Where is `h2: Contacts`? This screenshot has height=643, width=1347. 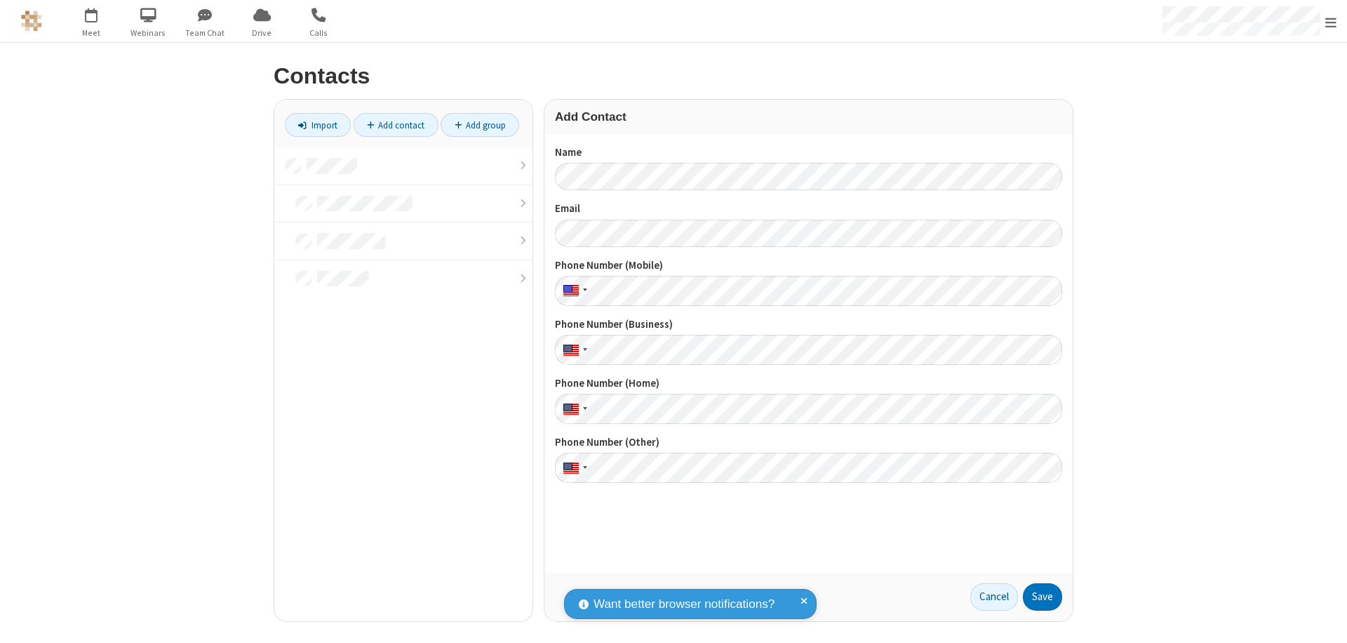
h2: Contacts is located at coordinates (674, 76).